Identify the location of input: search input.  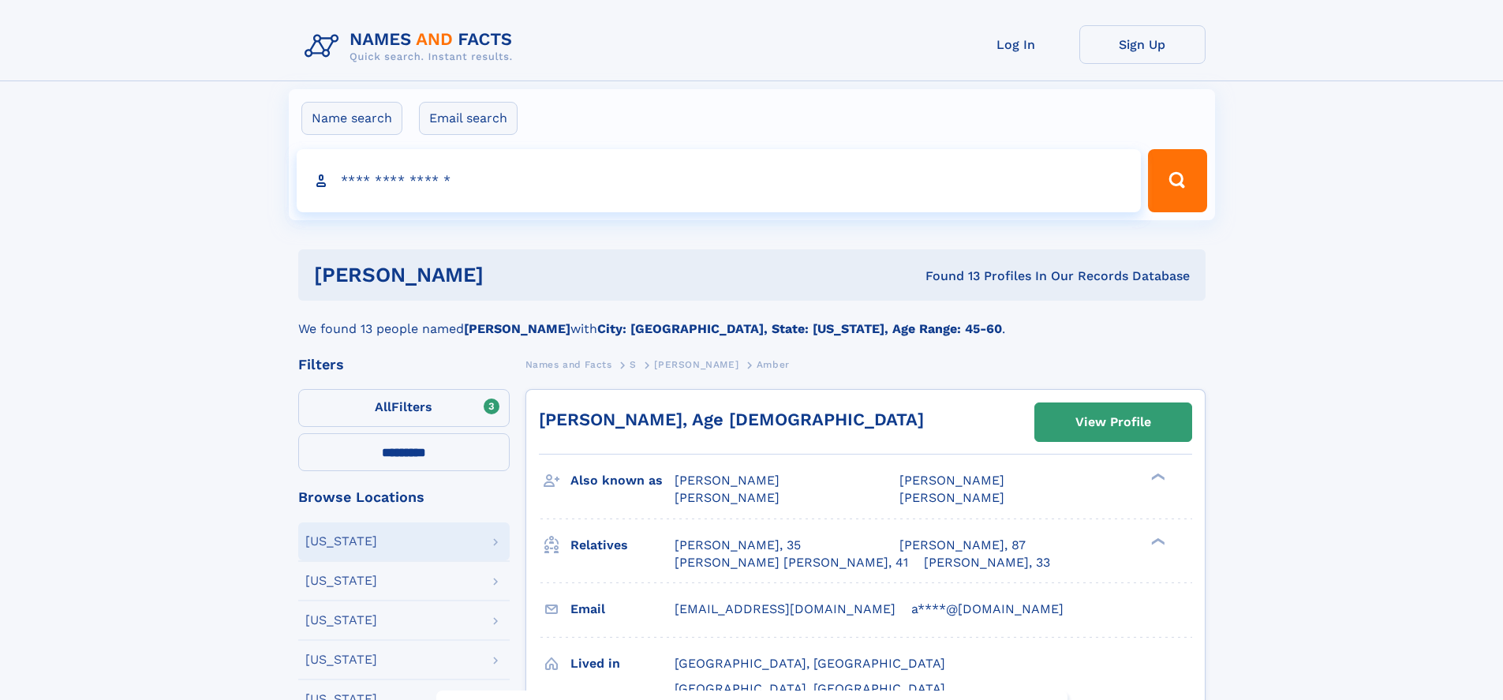
(719, 181).